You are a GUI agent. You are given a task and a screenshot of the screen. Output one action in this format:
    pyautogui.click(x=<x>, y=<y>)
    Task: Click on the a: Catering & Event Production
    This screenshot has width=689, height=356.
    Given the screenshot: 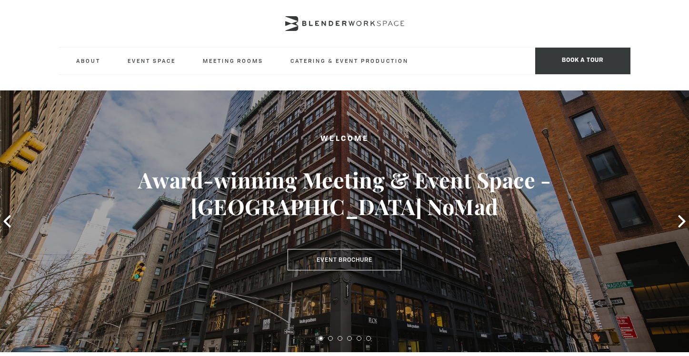 What is the action you would take?
    pyautogui.click(x=349, y=60)
    